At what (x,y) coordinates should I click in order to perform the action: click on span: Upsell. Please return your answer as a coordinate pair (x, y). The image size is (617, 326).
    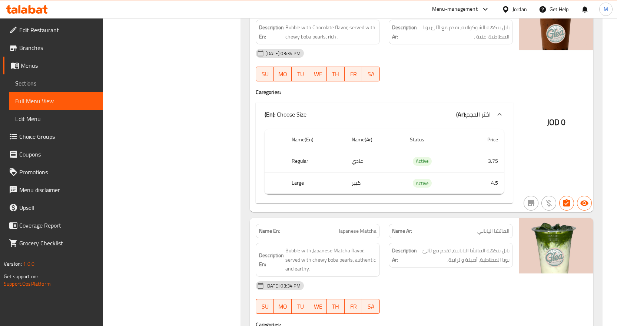
    Looking at the image, I should click on (58, 208).